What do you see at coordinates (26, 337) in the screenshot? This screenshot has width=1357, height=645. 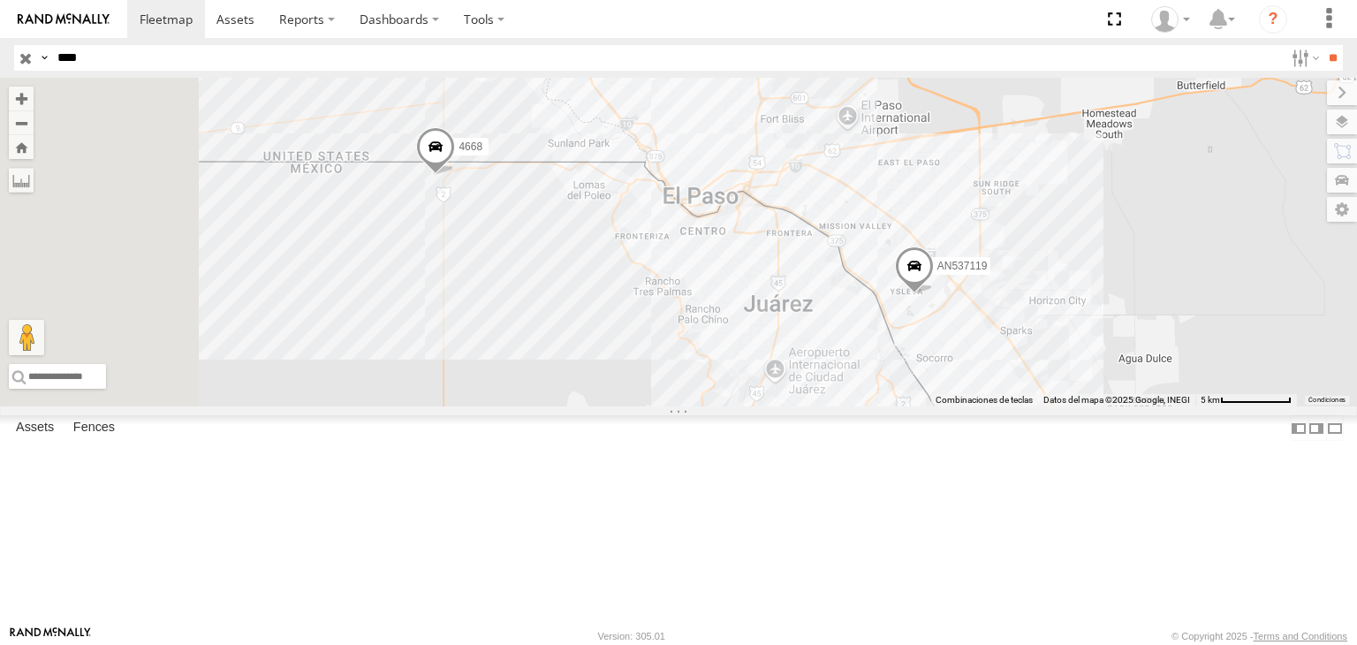 I see `button: Arrastra el hombrecito naranja al mapa para abrir Street View` at bounding box center [26, 337].